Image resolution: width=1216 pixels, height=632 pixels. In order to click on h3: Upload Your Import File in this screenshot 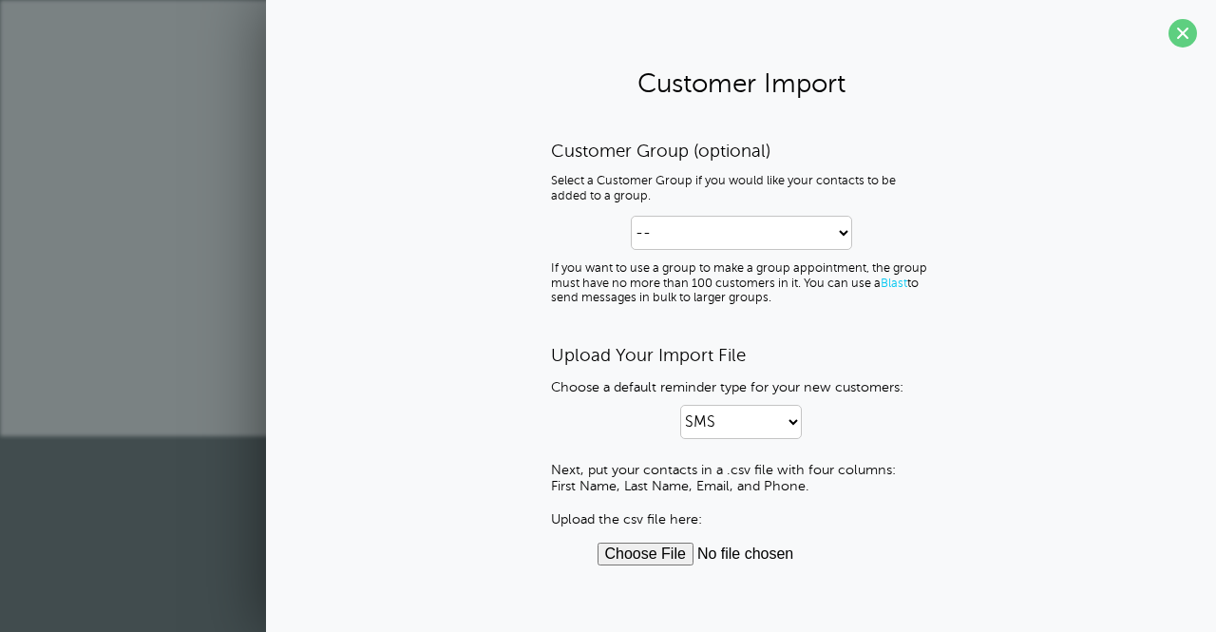, I will do `click(741, 354)`.